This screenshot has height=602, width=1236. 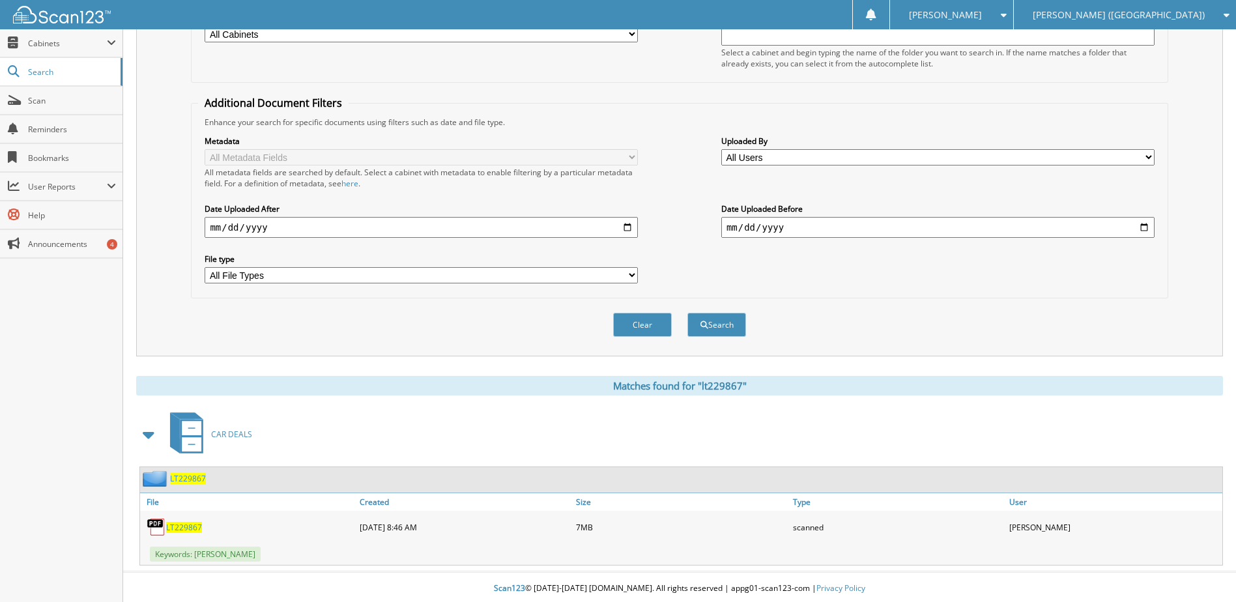 I want to click on span: Reminders, so click(x=72, y=129).